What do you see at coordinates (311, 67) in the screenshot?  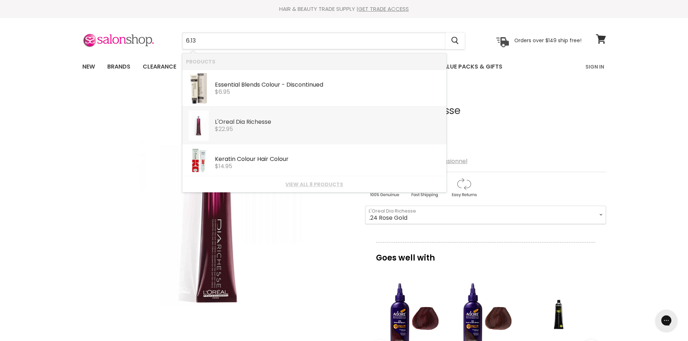 I see `ul: Main menu` at bounding box center [311, 67].